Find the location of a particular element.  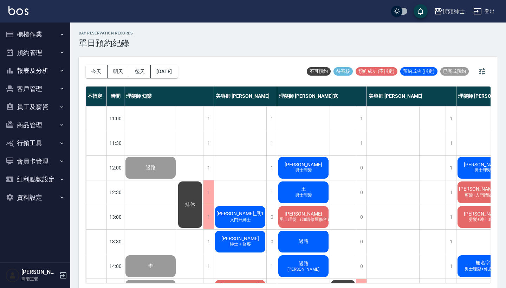

div: 理髮師 知樂 is located at coordinates (169, 96).